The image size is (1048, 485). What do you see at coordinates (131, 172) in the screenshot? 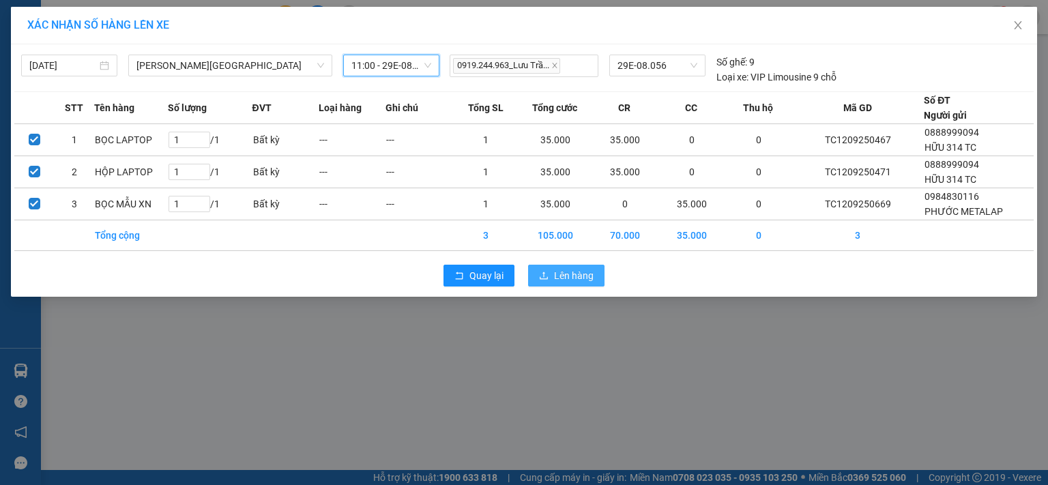
I see `td: HỘP LAPTOP` at bounding box center [131, 172].